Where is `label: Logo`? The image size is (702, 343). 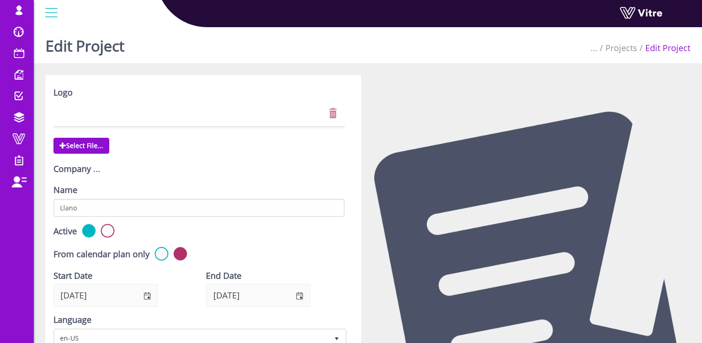
label: Logo is located at coordinates (63, 93).